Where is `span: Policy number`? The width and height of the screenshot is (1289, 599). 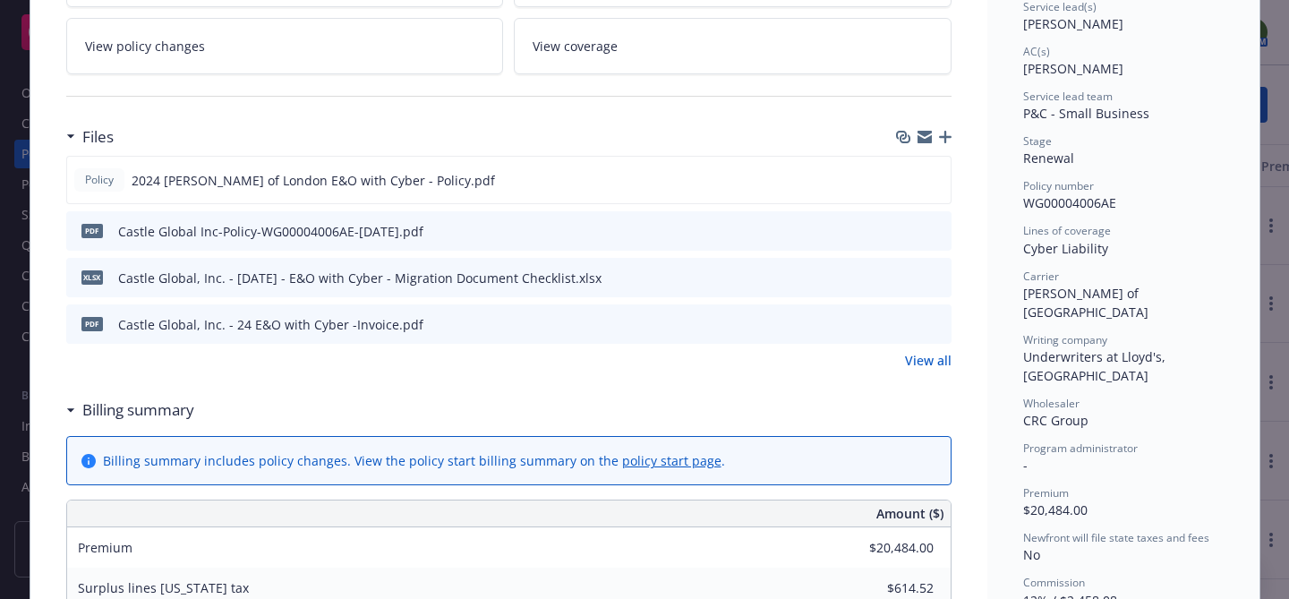 span: Policy number is located at coordinates (1058, 185).